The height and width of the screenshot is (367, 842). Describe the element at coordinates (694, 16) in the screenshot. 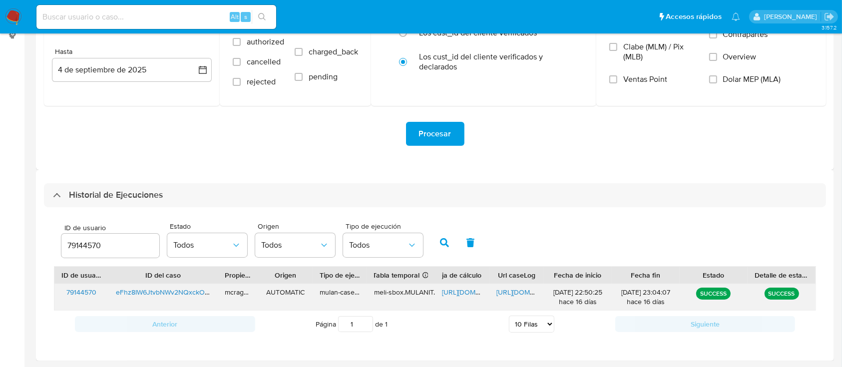

I see `span: Accesos rápidos` at that location.